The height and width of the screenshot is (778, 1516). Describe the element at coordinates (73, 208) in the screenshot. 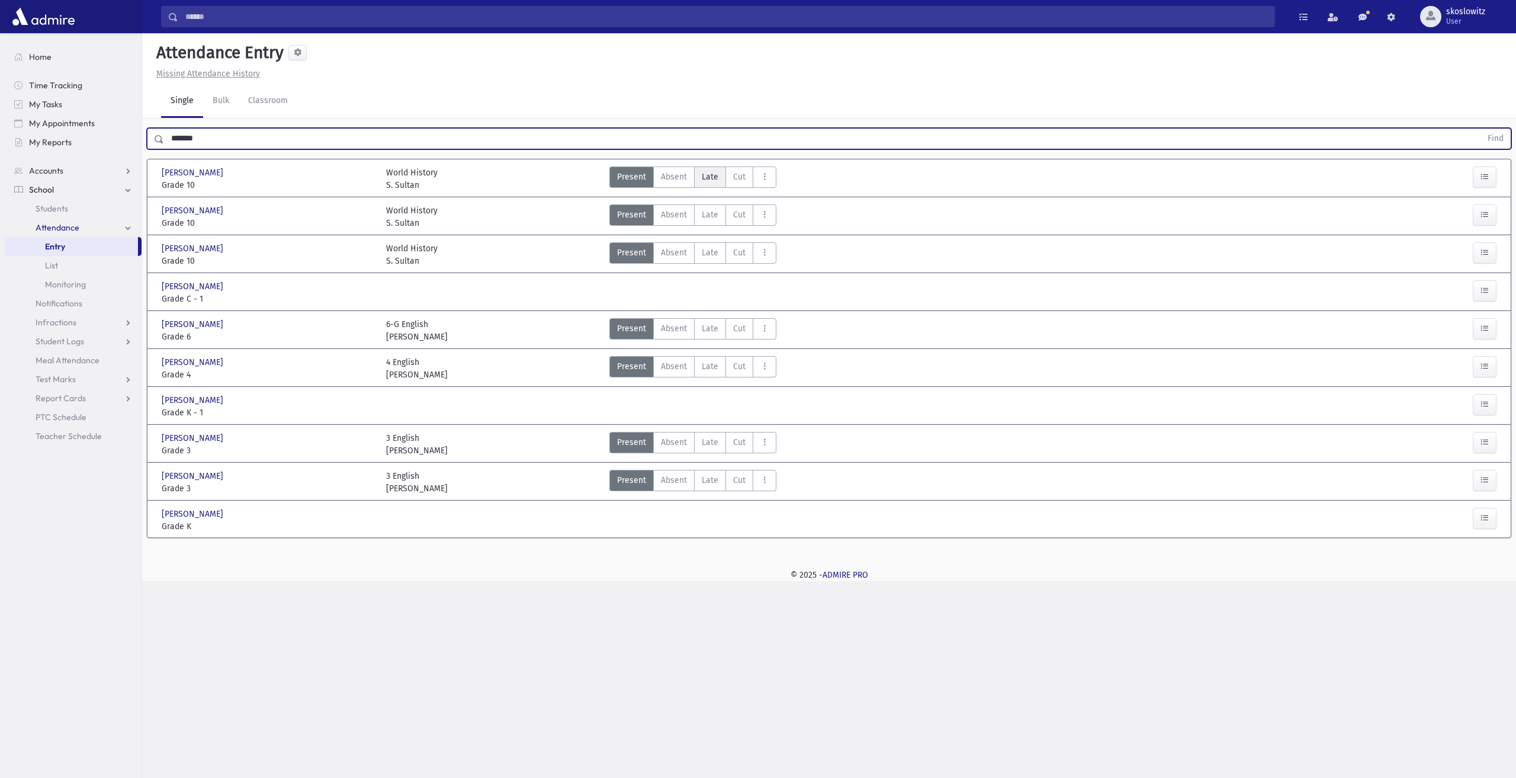

I see `a: Students` at that location.